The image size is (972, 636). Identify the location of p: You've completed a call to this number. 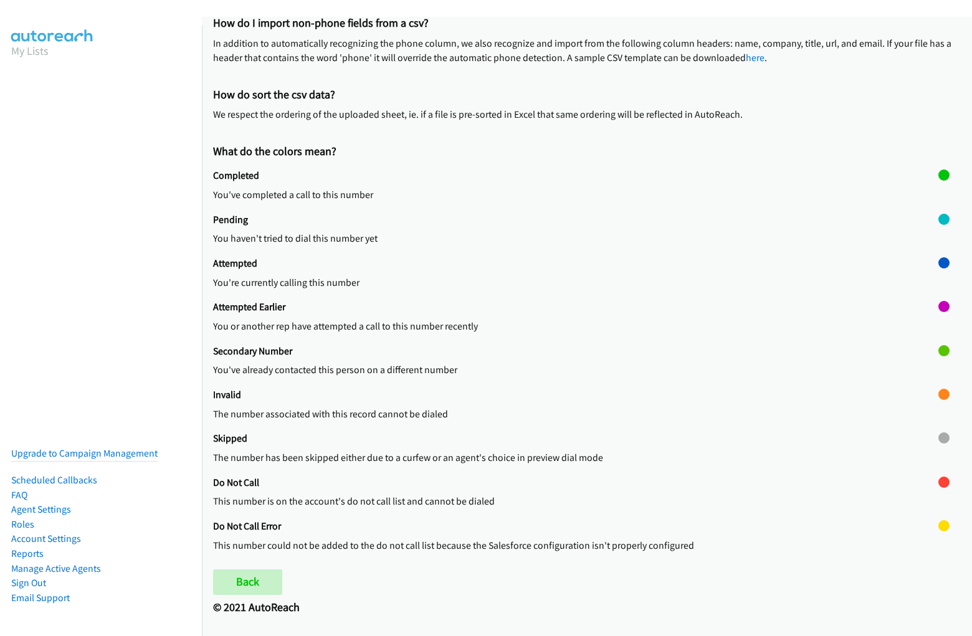
(576, 195).